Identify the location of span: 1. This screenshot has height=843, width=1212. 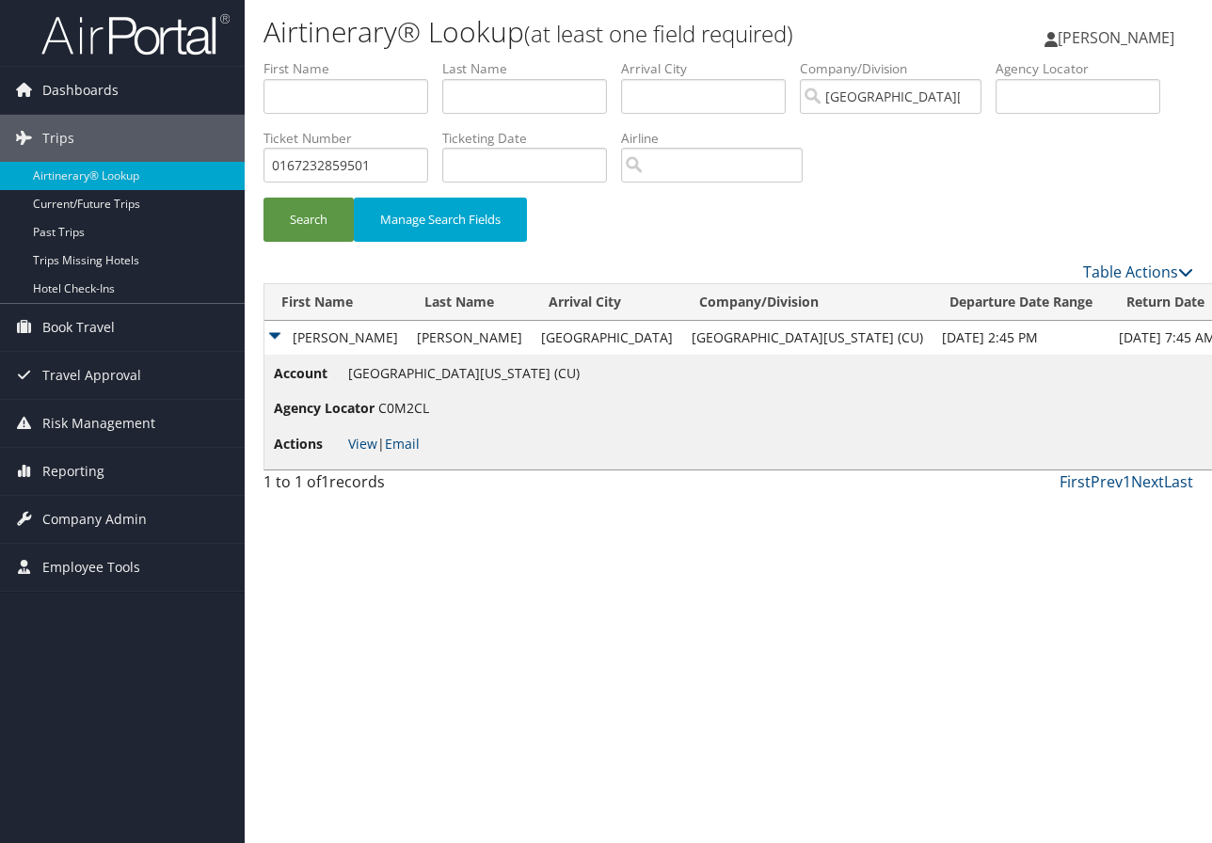
(325, 482).